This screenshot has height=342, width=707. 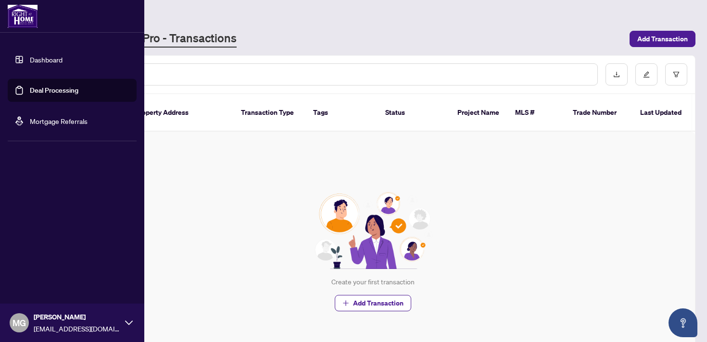 What do you see at coordinates (676, 75) in the screenshot?
I see `button: filter` at bounding box center [676, 75].